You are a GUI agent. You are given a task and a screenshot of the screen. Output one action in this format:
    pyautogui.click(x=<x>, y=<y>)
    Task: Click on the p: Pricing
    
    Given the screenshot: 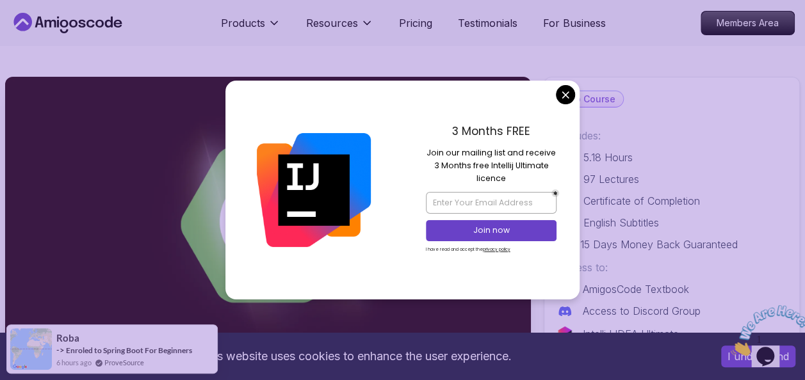 What is the action you would take?
    pyautogui.click(x=415, y=23)
    